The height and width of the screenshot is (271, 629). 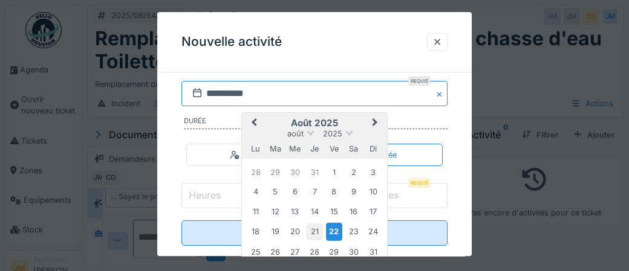 I want to click on div: Choose vendredi 22 août 2025, so click(x=334, y=232).